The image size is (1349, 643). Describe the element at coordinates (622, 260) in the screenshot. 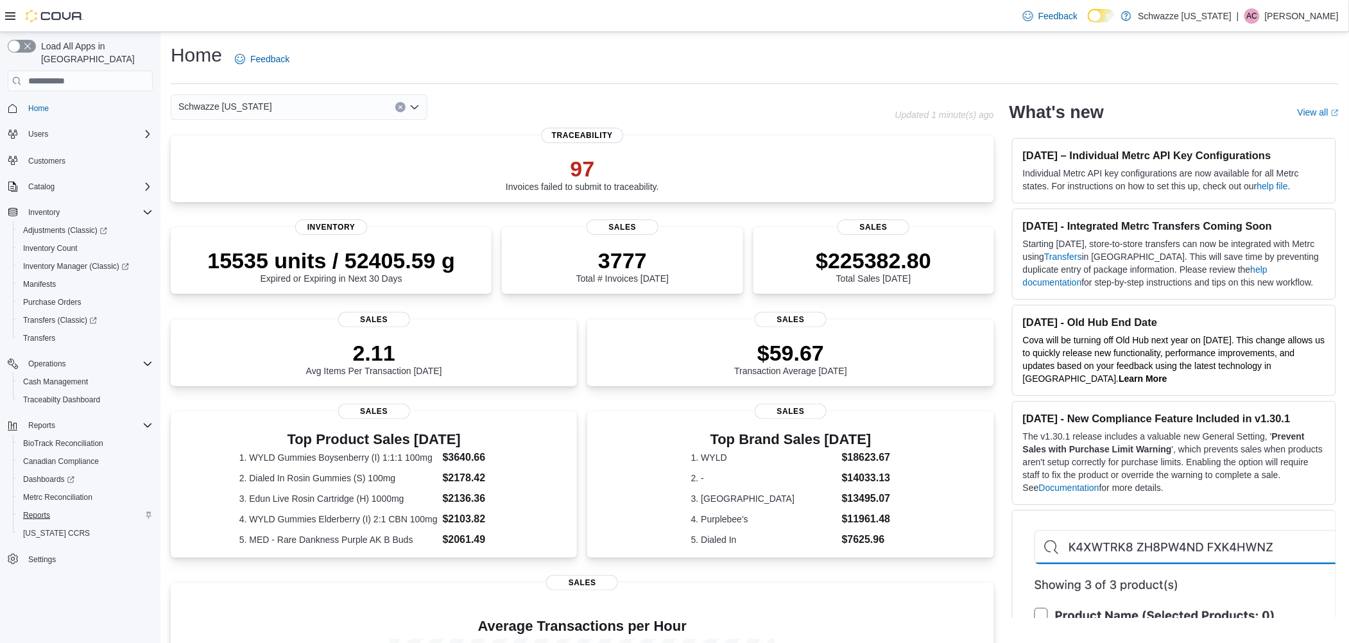

I see `p: 3777` at that location.